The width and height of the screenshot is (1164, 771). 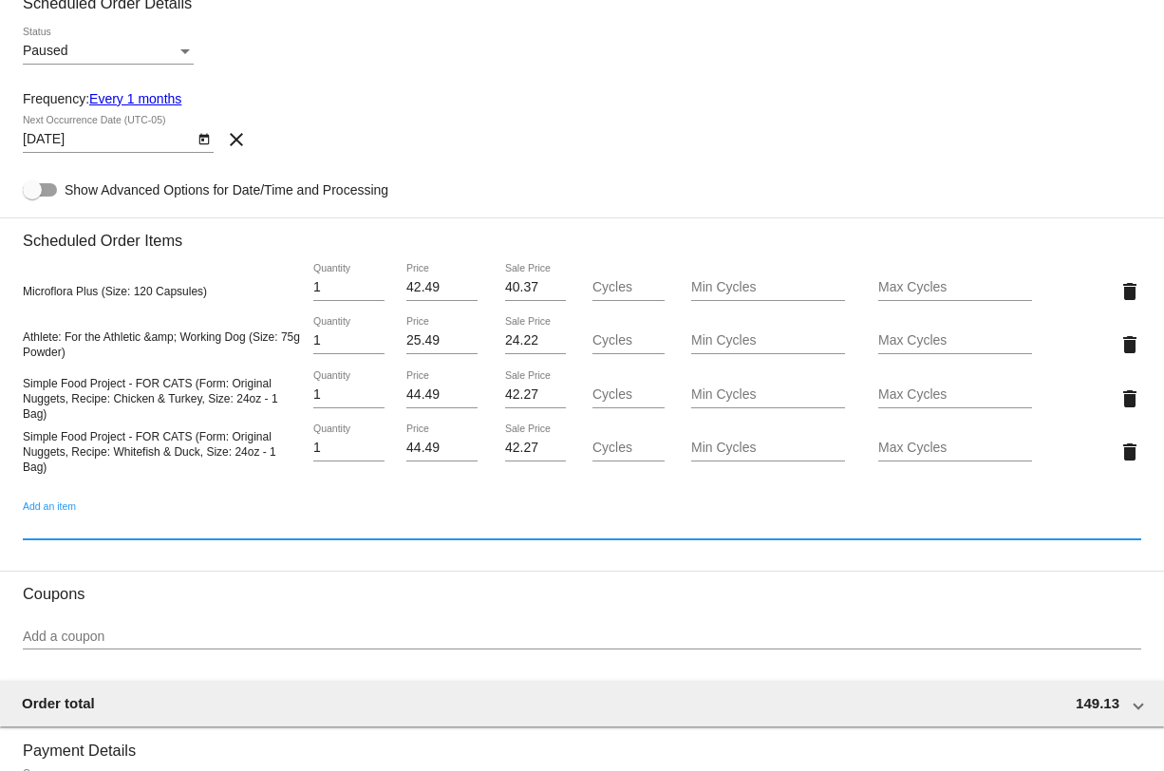 What do you see at coordinates (45, 50) in the screenshot?
I see `span: Paused` at bounding box center [45, 50].